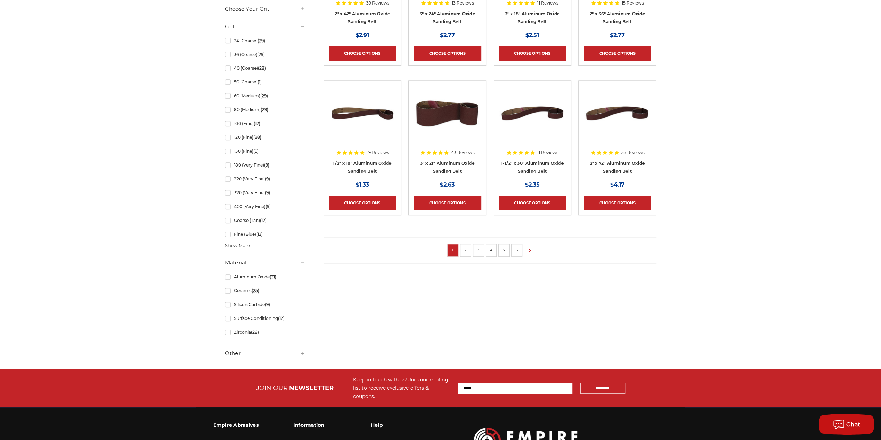  Describe the element at coordinates (265, 277) in the screenshot. I see `a: Aluminum Oxide` at that location.